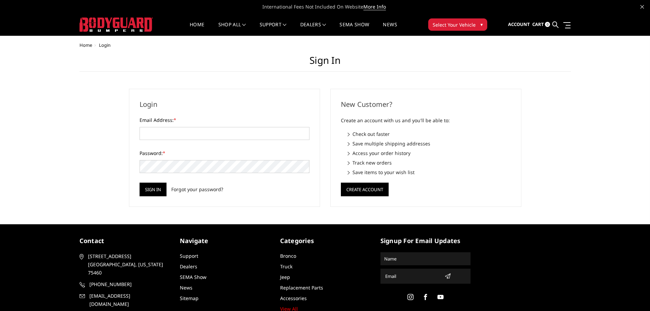 Image resolution: width=650 pixels, height=311 pixels. I want to click on span: 0, so click(547, 24).